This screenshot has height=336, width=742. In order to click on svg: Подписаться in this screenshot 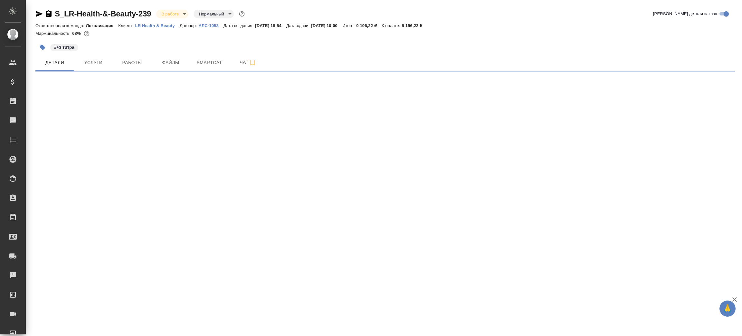, I will do `click(252, 62)`.